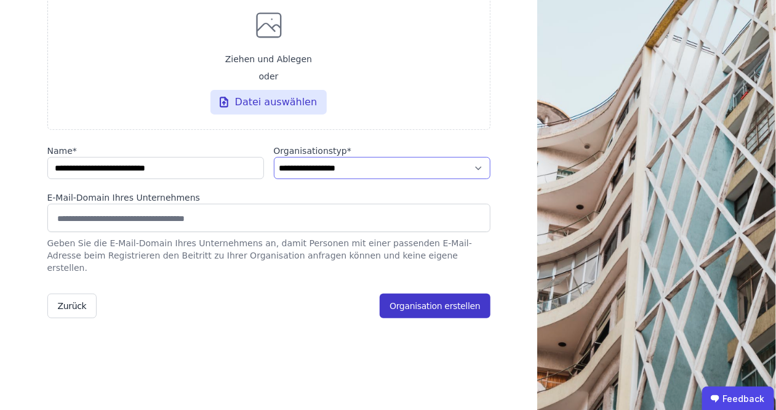 This screenshot has height=410, width=776. What do you see at coordinates (72, 306) in the screenshot?
I see `button: Zurück` at bounding box center [72, 306].